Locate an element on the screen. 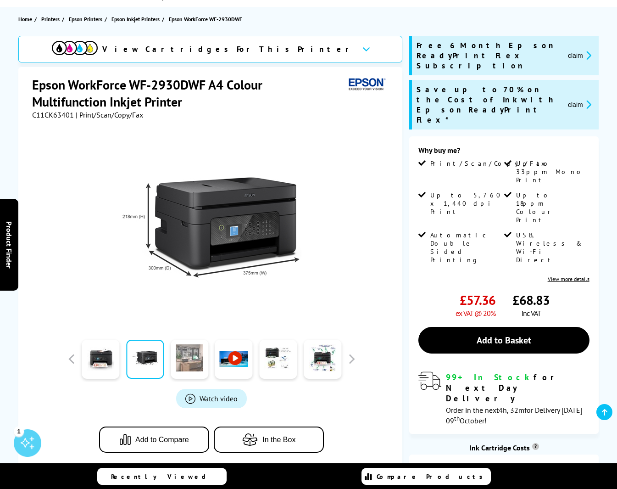  span: inc VAT is located at coordinates (531, 313).